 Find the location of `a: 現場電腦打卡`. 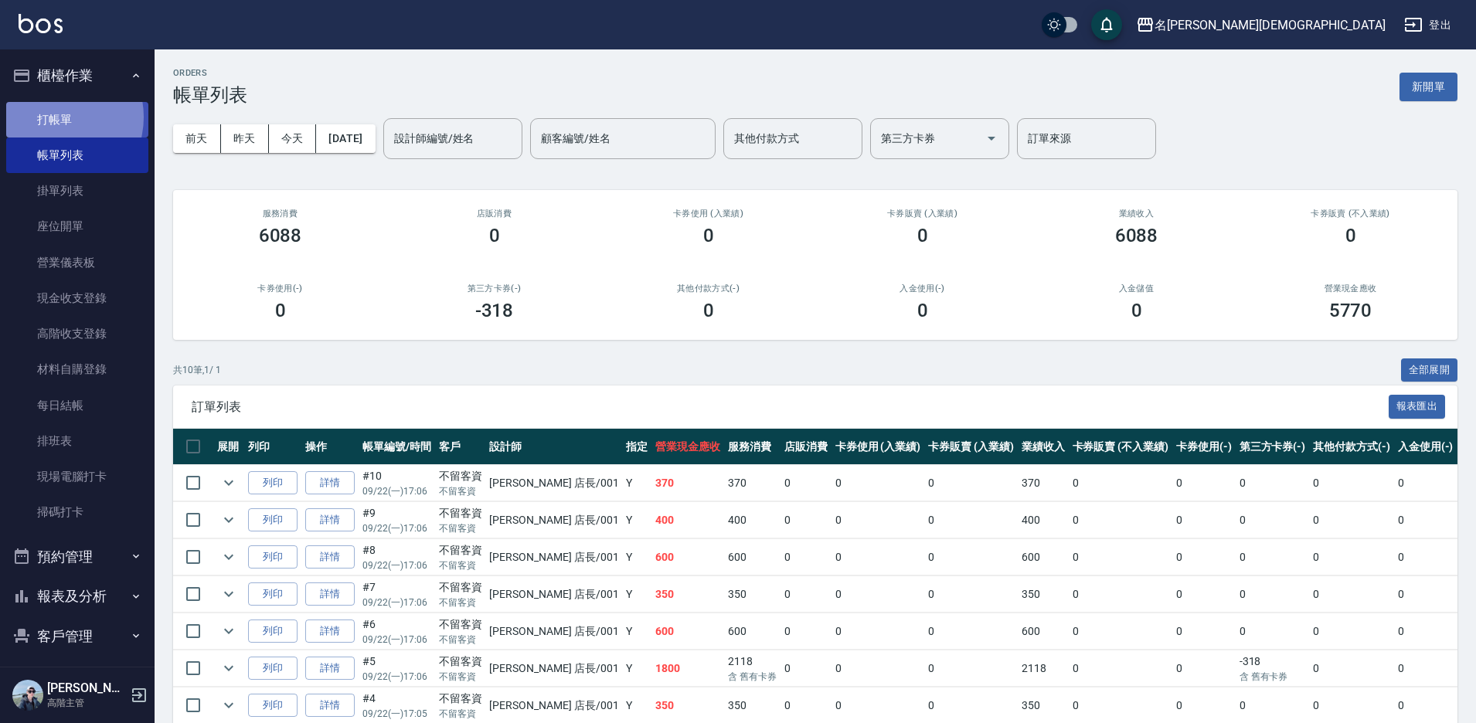

a: 現場電腦打卡 is located at coordinates (77, 477).